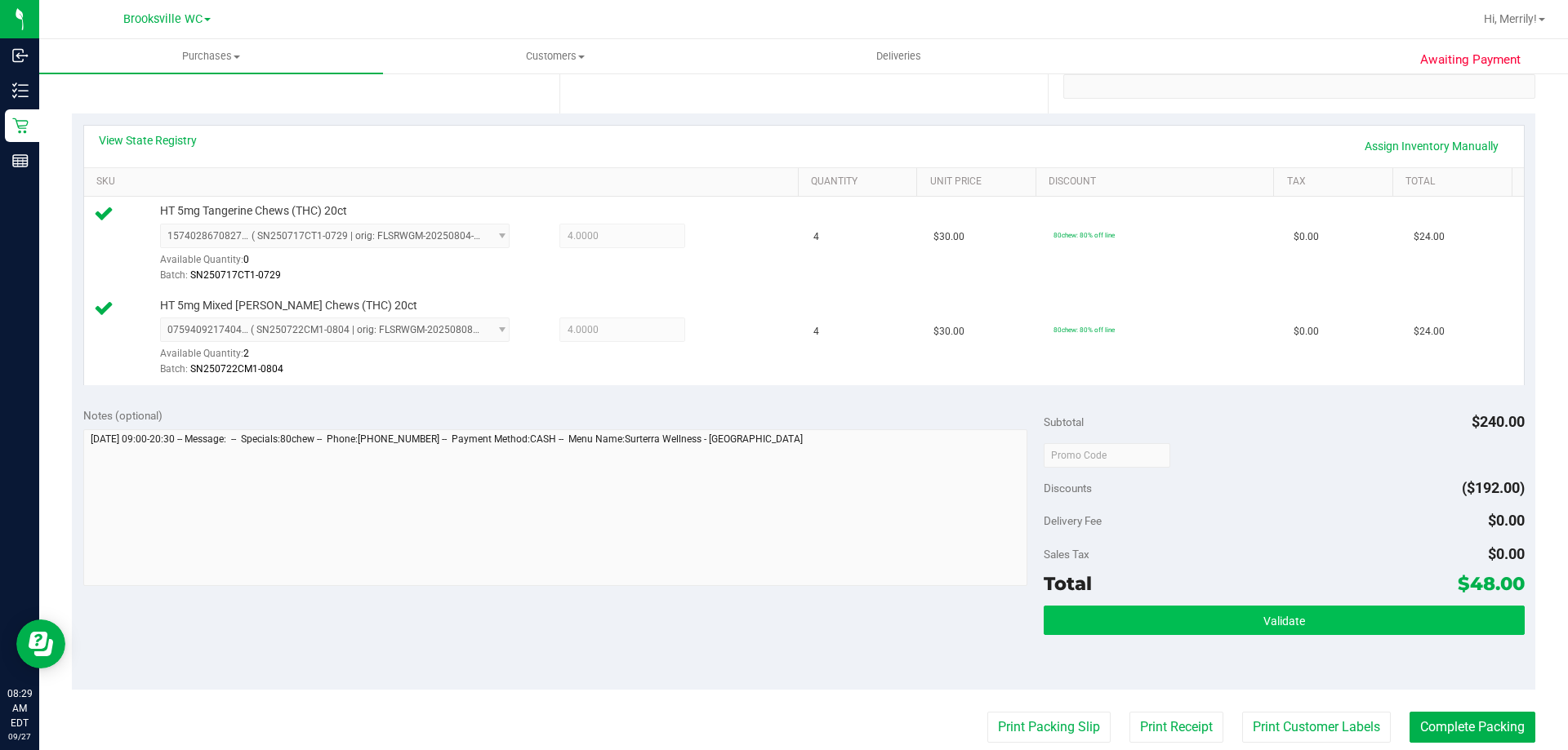  I want to click on inline-svg: Inbound, so click(20, 56).